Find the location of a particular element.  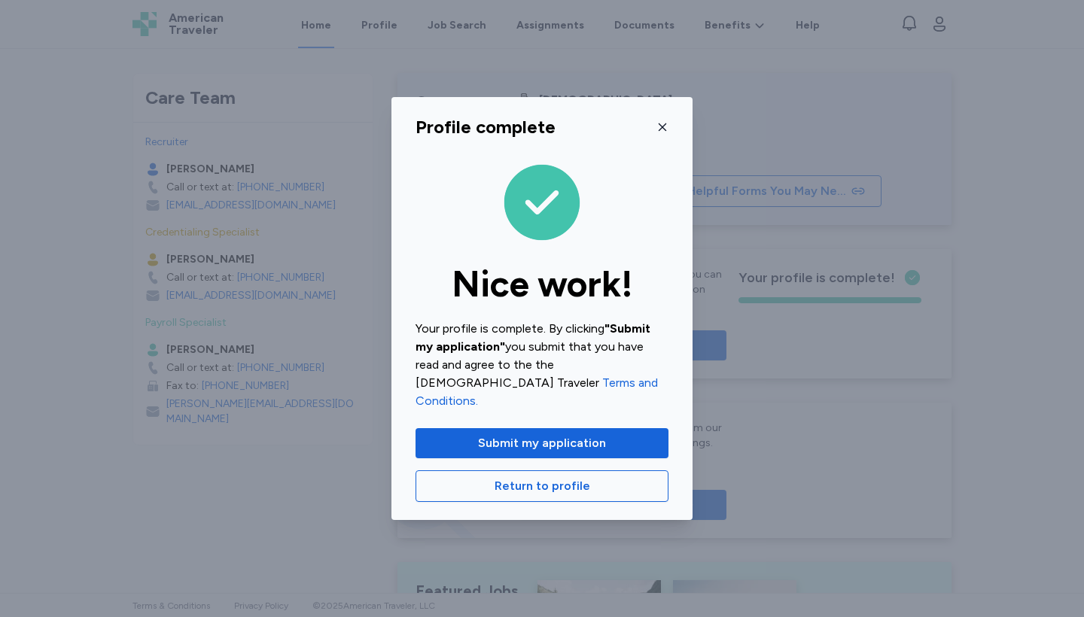

span: Return to profile is located at coordinates (542, 486).